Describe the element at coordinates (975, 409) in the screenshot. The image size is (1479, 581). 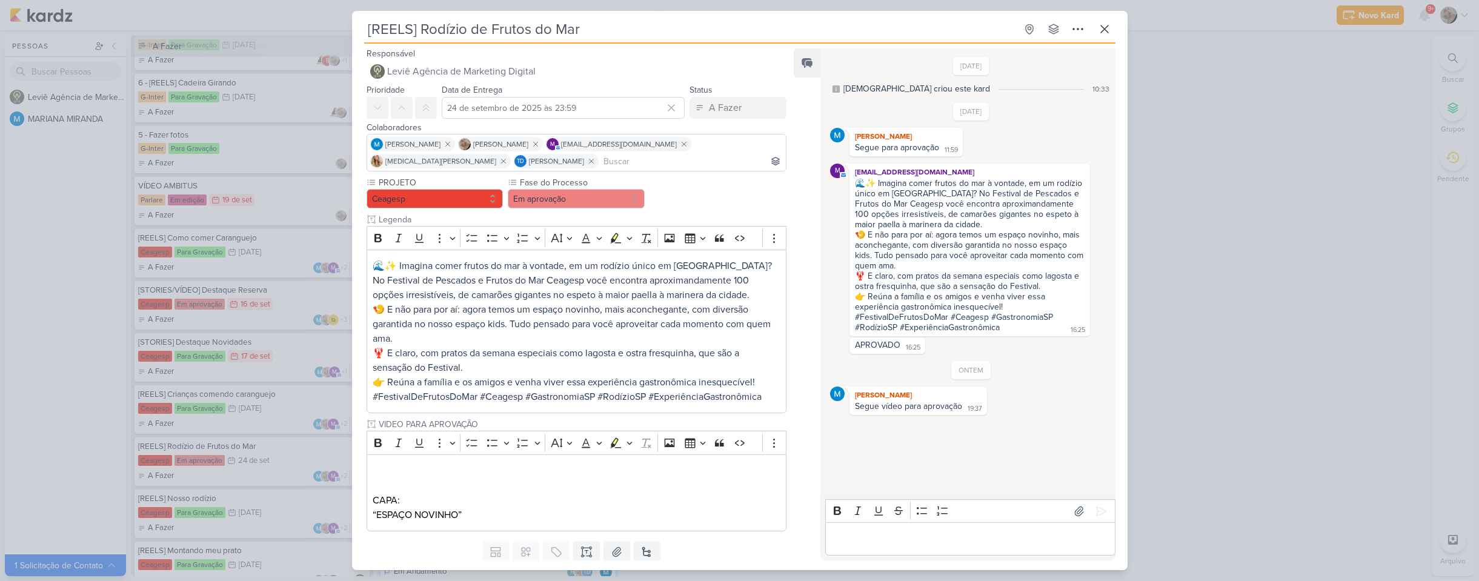
I see `div: 19:37` at that location.